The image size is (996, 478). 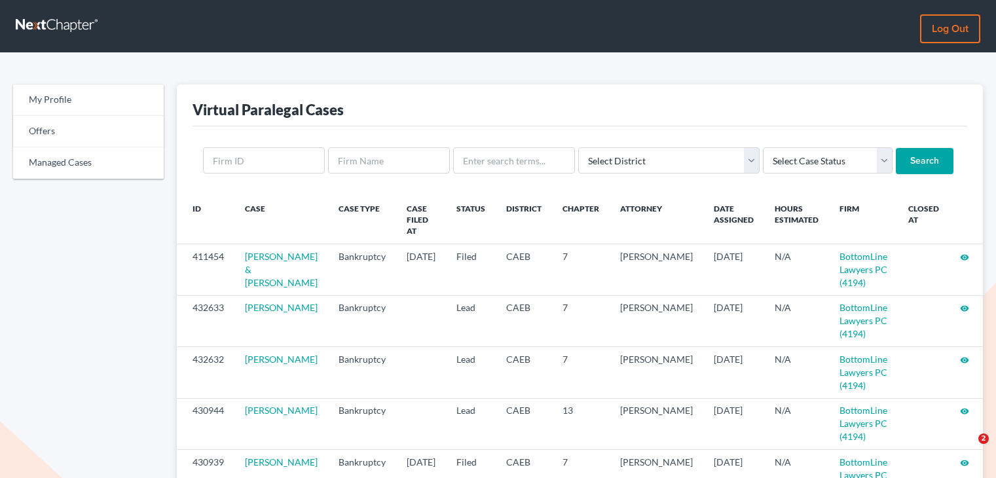 I want to click on td: 432633, so click(x=206, y=321).